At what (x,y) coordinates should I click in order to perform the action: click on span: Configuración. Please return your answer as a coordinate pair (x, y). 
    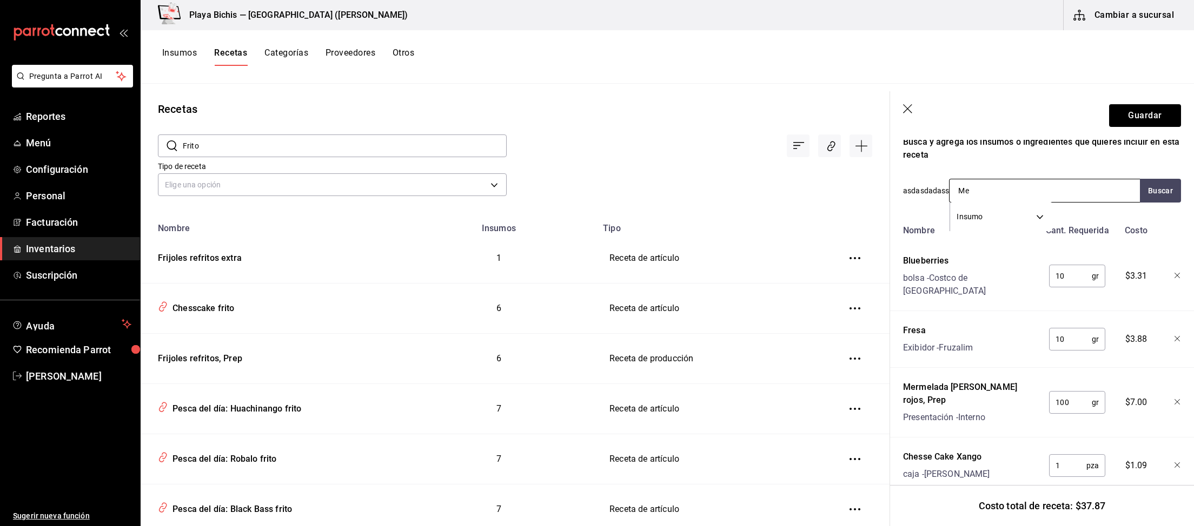
    Looking at the image, I should click on (78, 169).